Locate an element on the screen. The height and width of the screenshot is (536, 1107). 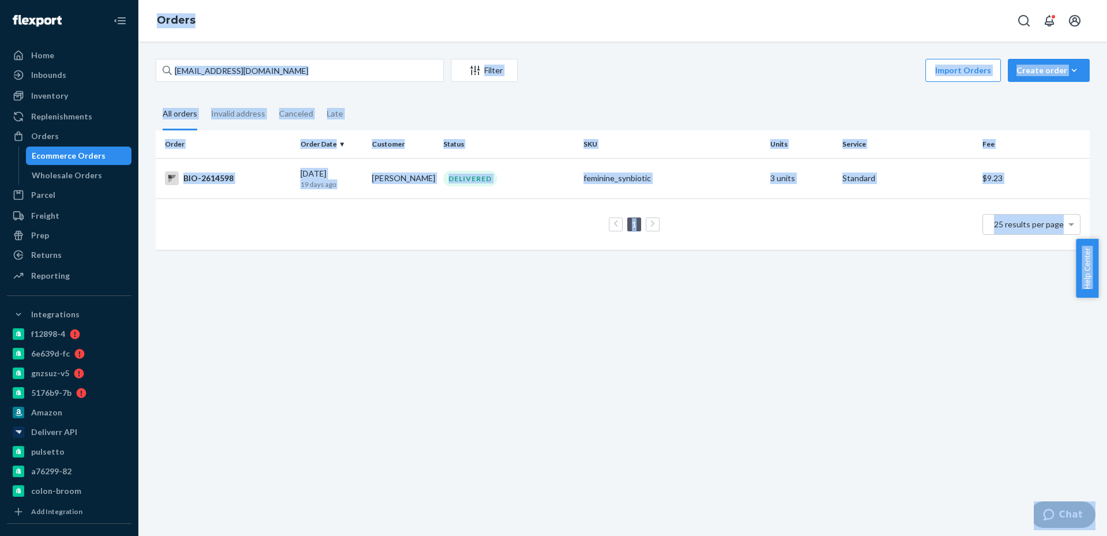
div: Parcel is located at coordinates (43, 195).